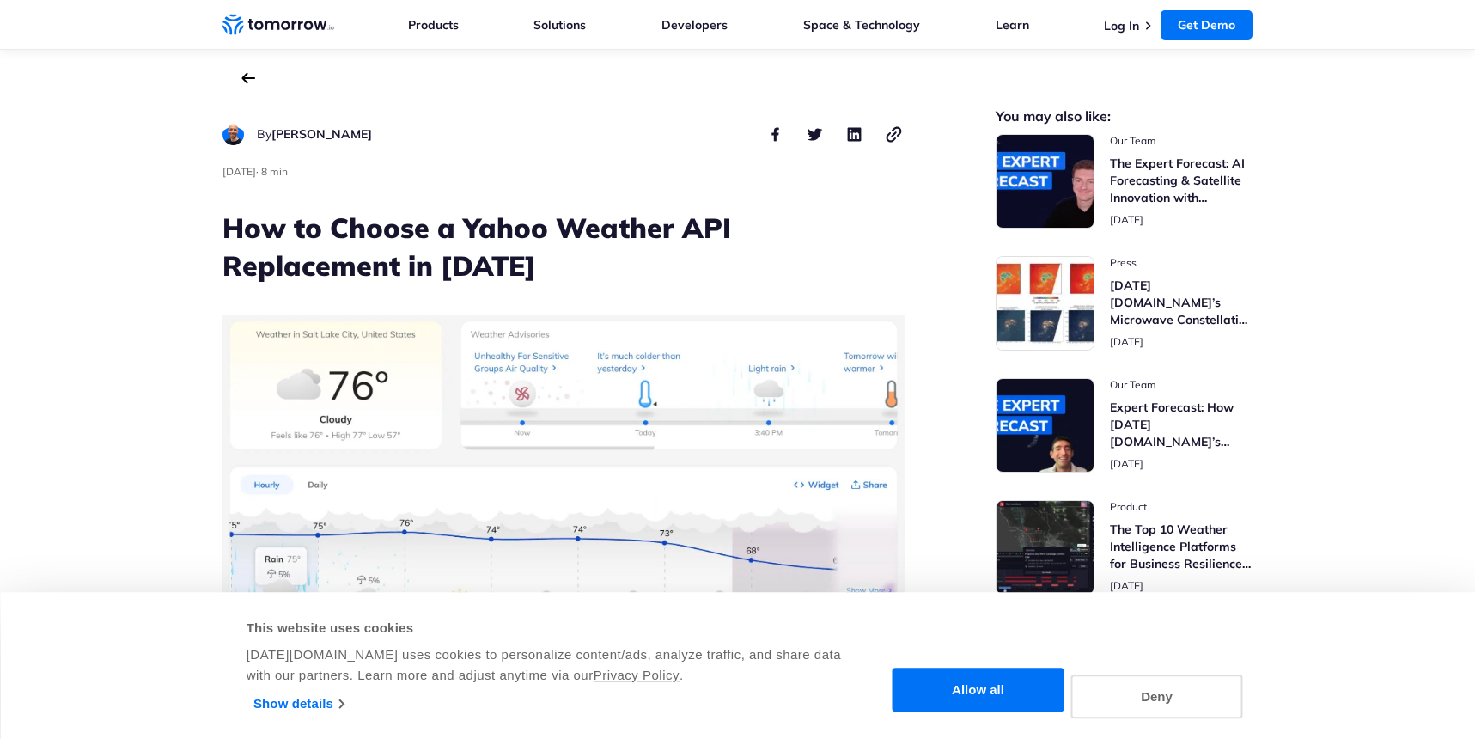 Image resolution: width=1475 pixels, height=739 pixels. What do you see at coordinates (1121, 26) in the screenshot?
I see `a: Log In` at bounding box center [1121, 26].